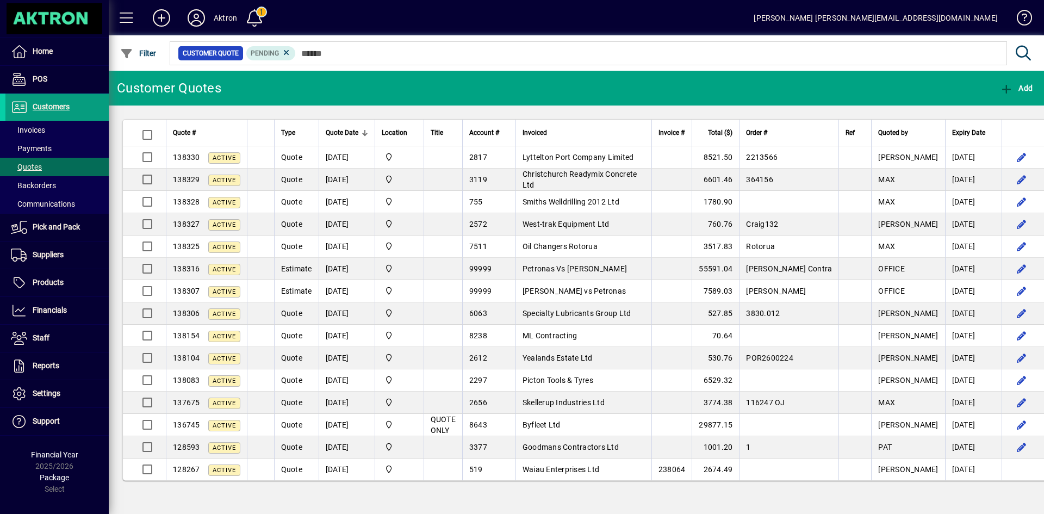 The image size is (1044, 514). What do you see at coordinates (715, 402) in the screenshot?
I see `td: 3774.38` at bounding box center [715, 402].